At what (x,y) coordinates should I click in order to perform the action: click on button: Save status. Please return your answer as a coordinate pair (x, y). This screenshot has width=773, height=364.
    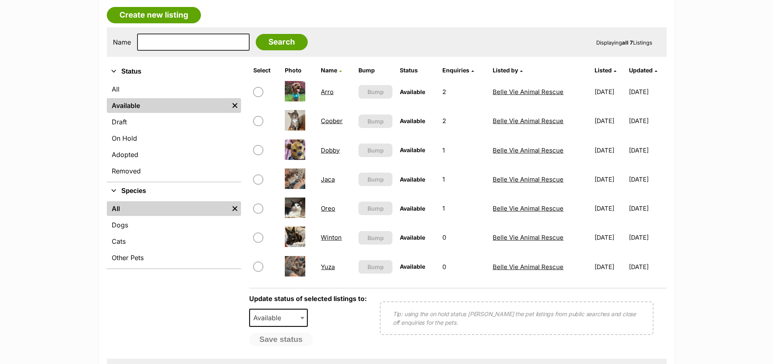
    Looking at the image, I should click on (281, 340).